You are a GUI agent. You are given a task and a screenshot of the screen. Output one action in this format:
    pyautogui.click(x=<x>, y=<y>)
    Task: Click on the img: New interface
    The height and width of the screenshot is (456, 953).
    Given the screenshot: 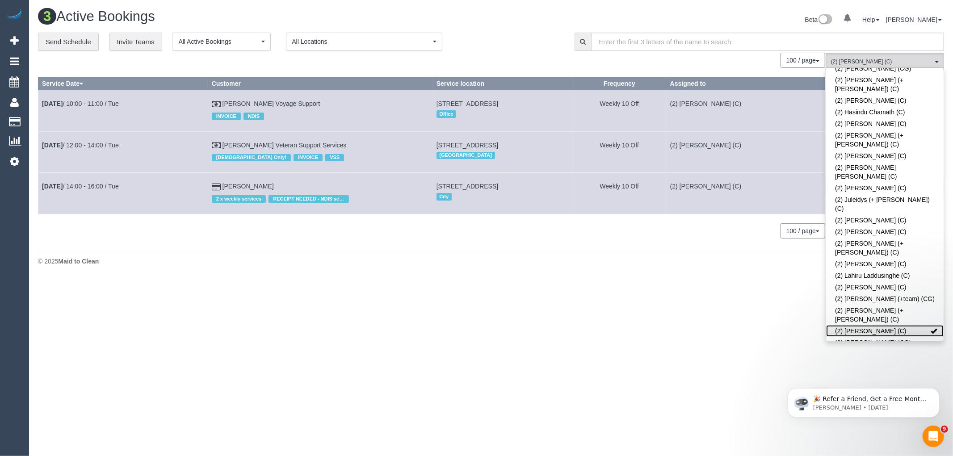 What is the action you would take?
    pyautogui.click(x=824, y=20)
    